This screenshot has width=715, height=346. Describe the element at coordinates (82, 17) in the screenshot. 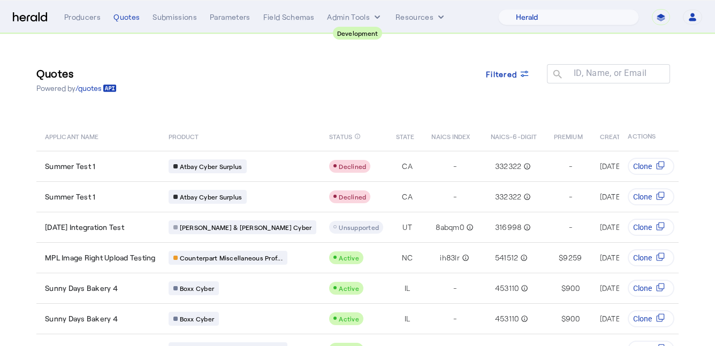

I see `div: Producers` at that location.